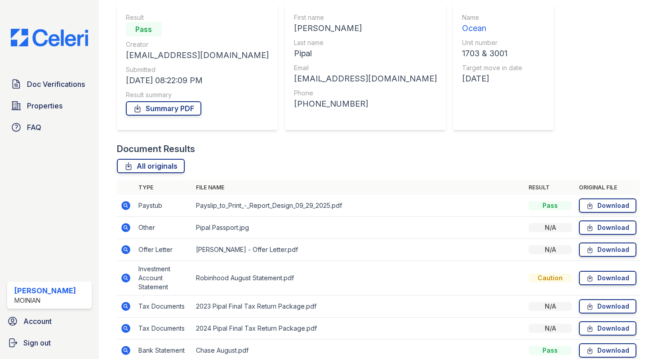 The width and height of the screenshot is (658, 359). Describe the element at coordinates (164, 278) in the screenshot. I see `td: Investment Account Statement` at that location.